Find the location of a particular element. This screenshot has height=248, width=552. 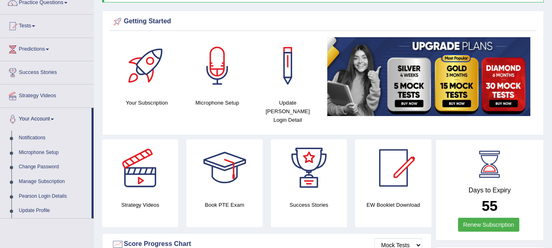

a: Manage Subscription is located at coordinates (53, 182).